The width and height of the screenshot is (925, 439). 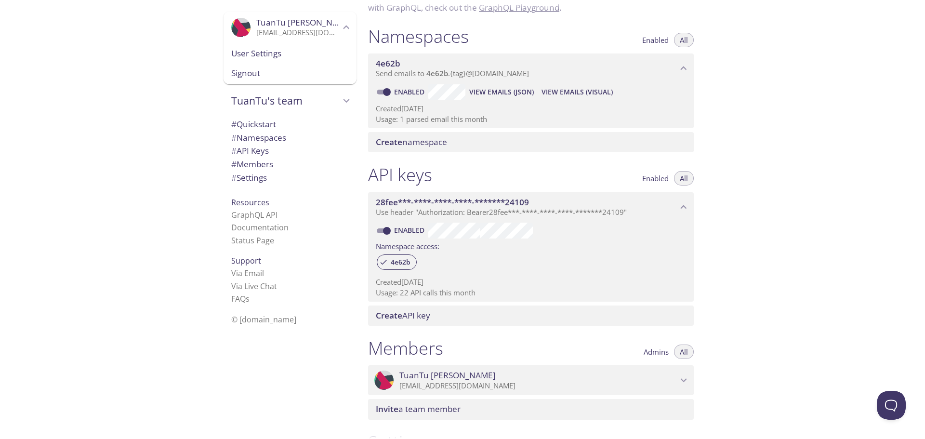 I want to click on span: API key, so click(x=403, y=315).